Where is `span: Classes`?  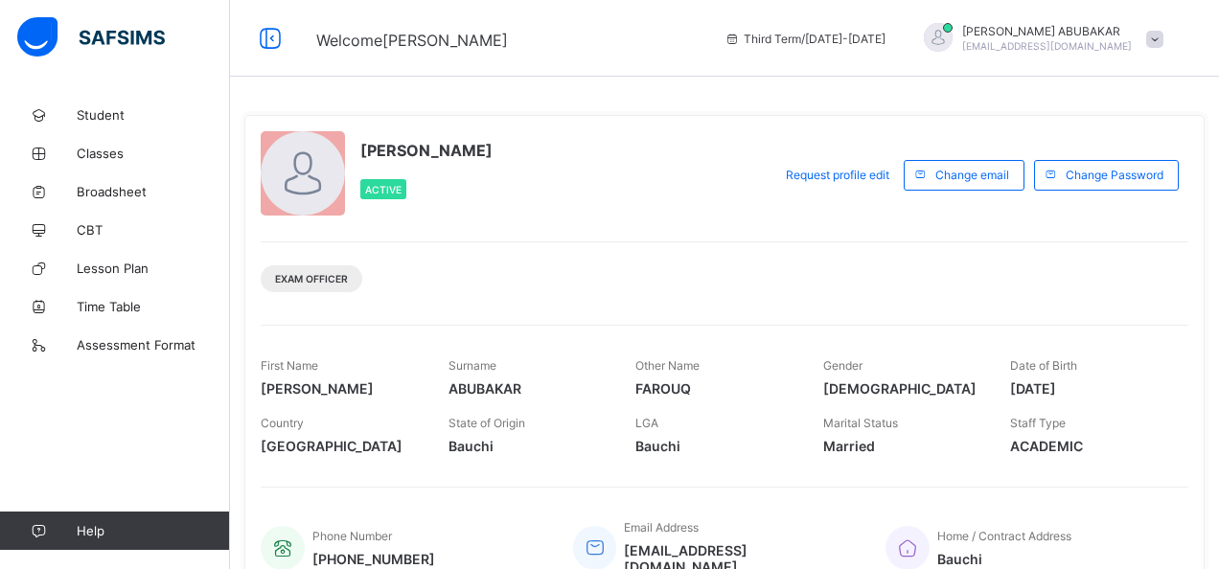
span: Classes is located at coordinates (153, 153).